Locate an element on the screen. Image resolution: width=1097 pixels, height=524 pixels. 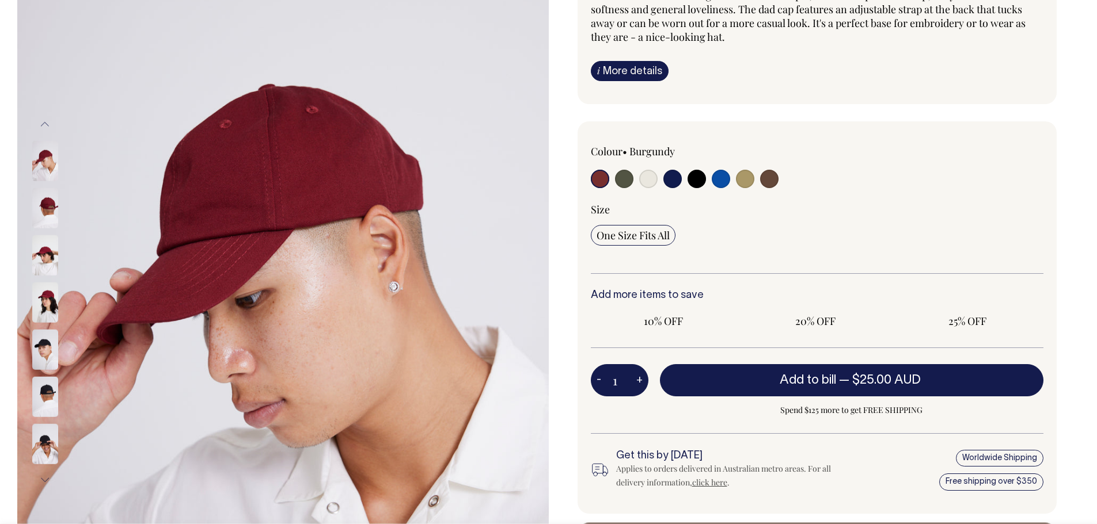
a: click here is located at coordinates (709, 482).